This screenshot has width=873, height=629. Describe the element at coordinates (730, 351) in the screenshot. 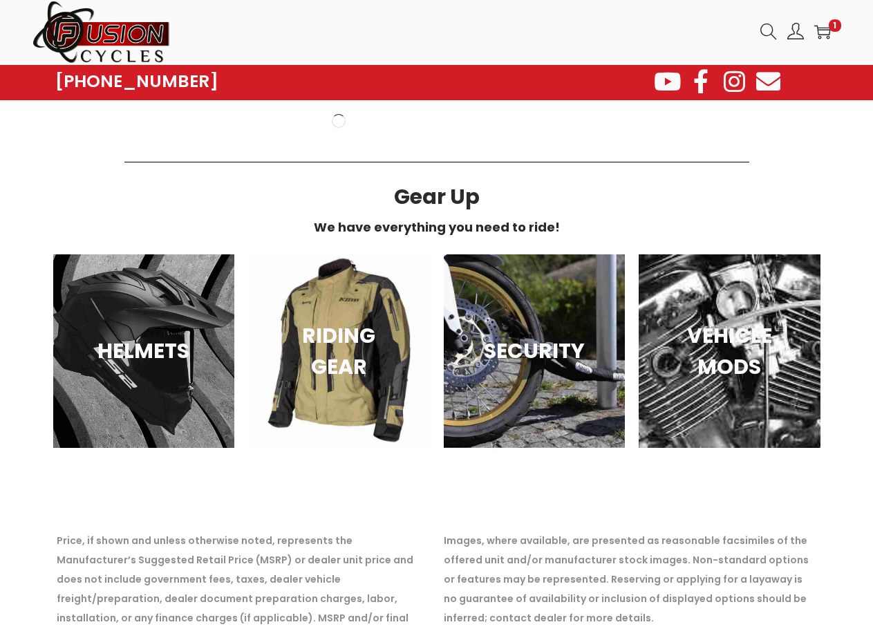

I see `a: VEHICLE MODS` at that location.